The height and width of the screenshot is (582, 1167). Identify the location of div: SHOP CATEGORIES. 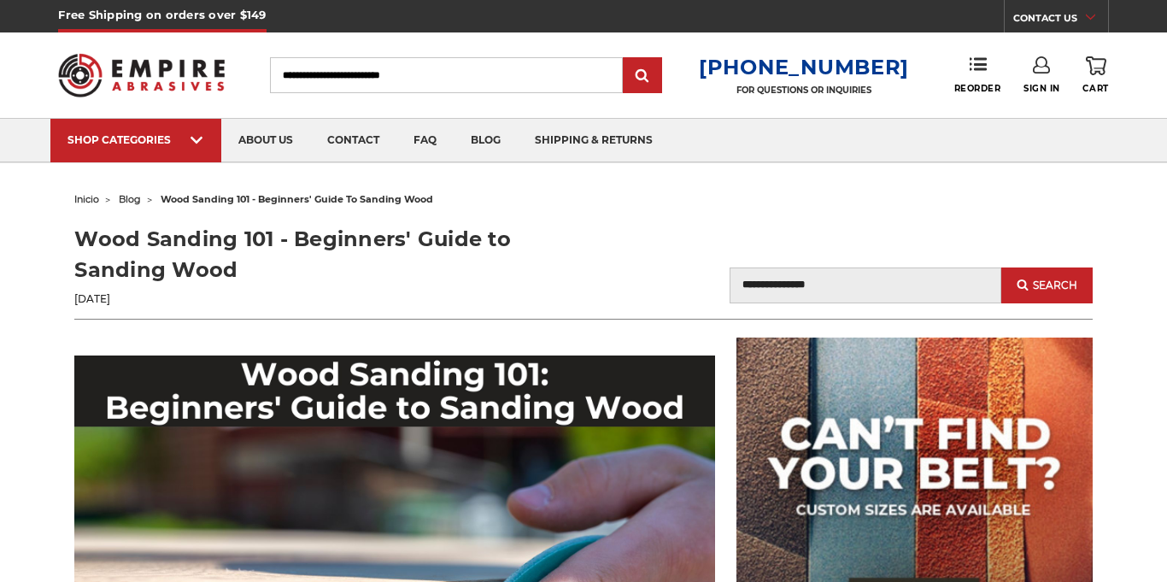
(136, 139).